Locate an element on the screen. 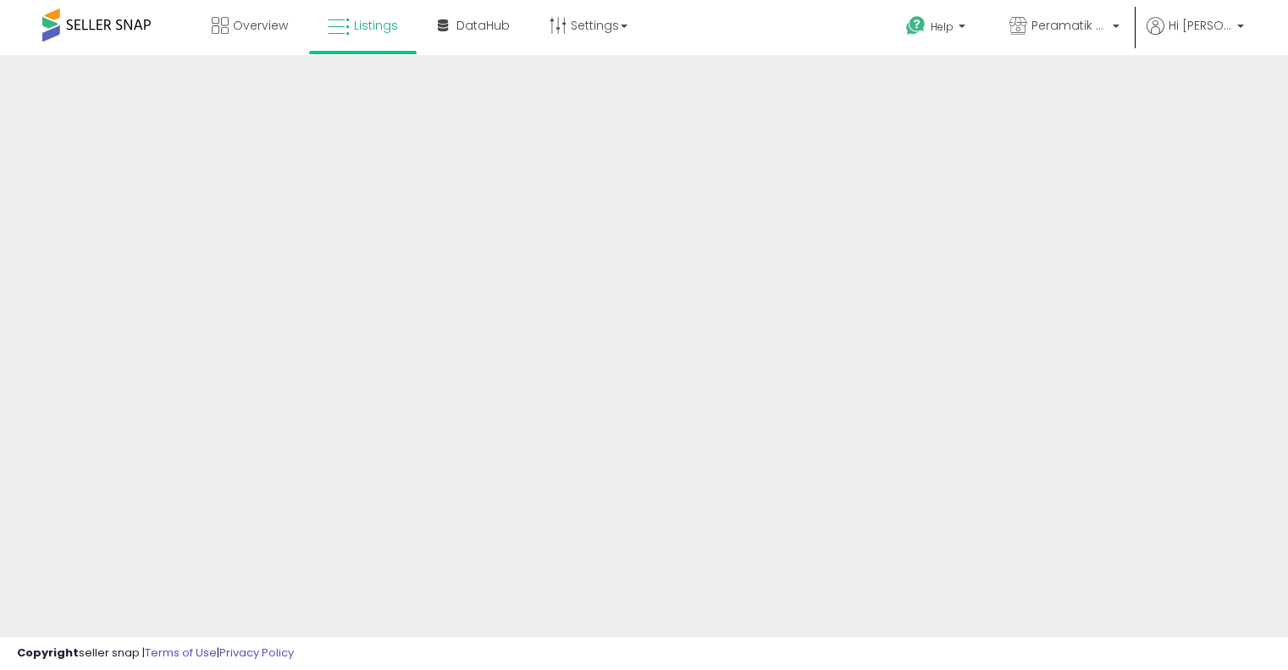 The image size is (1288, 670). i: Get Help is located at coordinates (915, 25).